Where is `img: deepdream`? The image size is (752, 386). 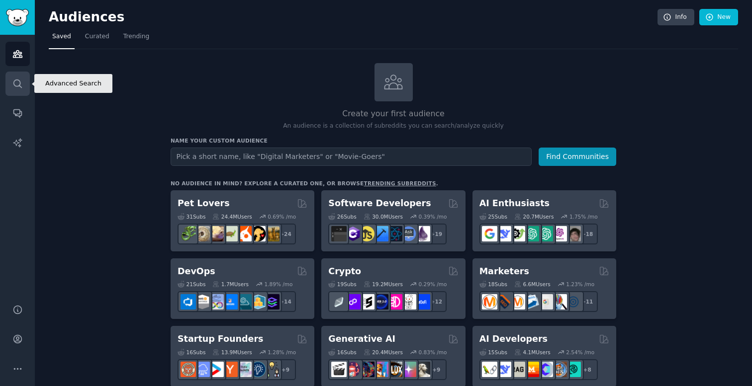 img: deepdream is located at coordinates (367, 370).